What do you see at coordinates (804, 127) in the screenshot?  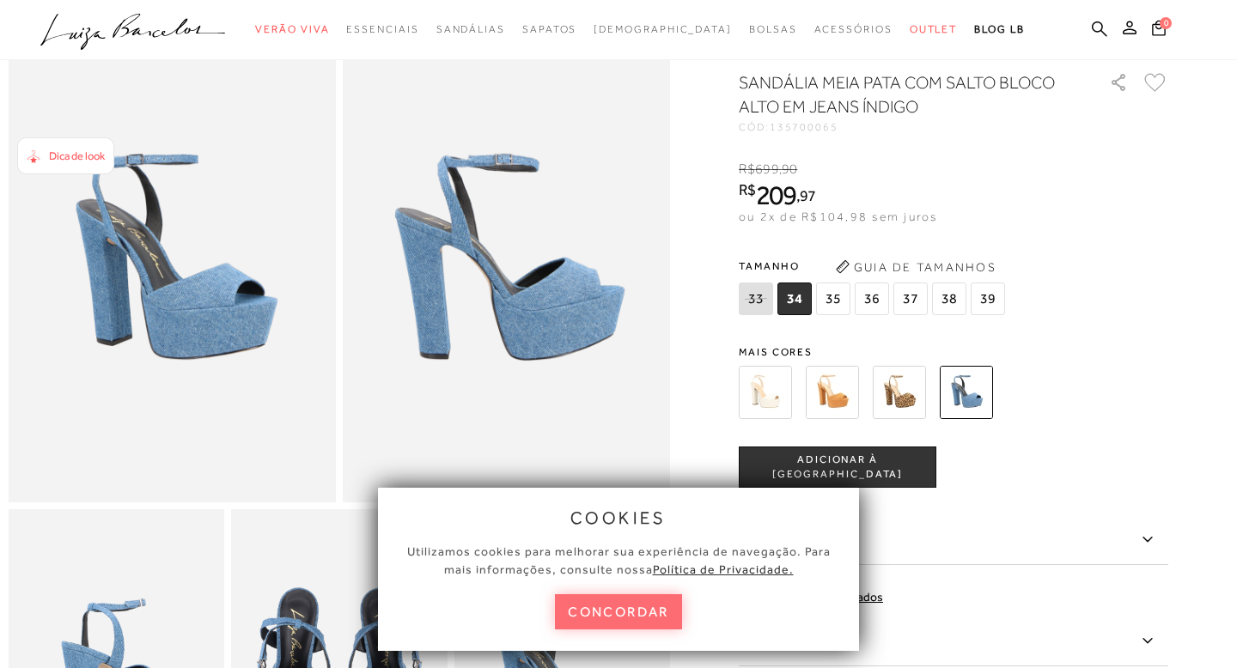 I see `span: 135700065` at bounding box center [804, 127].